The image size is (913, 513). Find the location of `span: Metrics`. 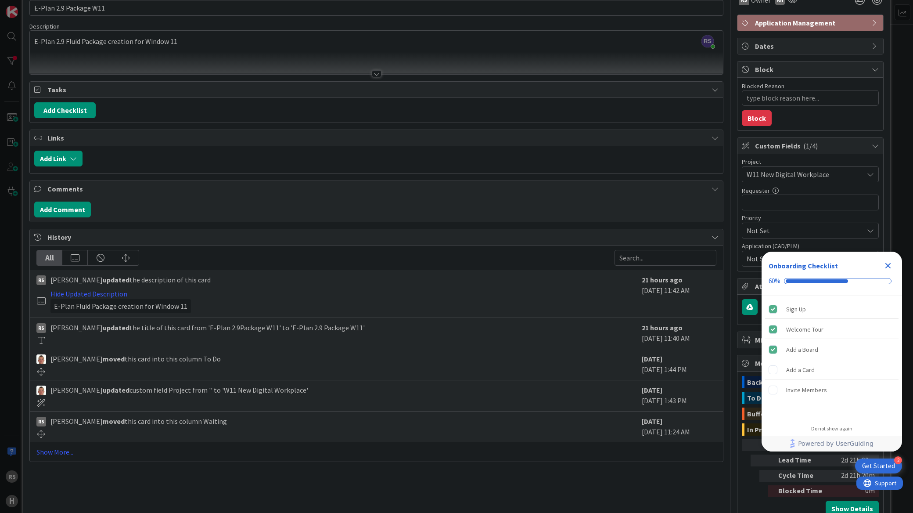

span: Metrics is located at coordinates (811, 363).